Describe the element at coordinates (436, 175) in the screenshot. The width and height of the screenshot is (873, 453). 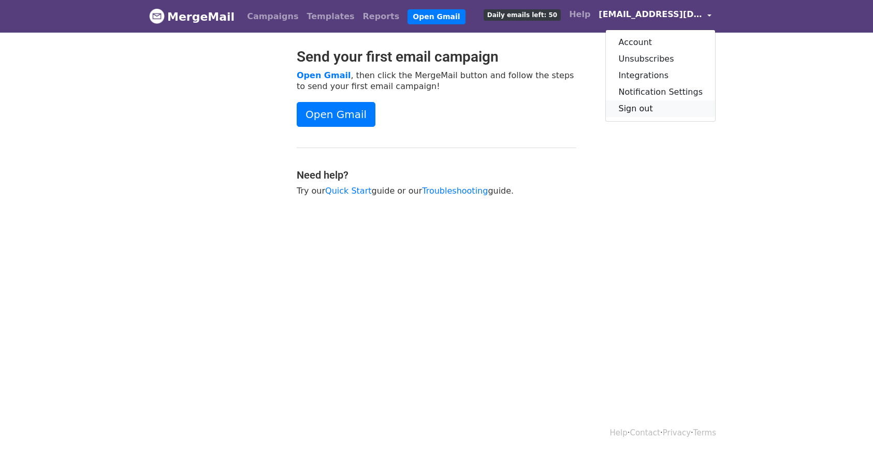
I see `h4: Need help?` at that location.